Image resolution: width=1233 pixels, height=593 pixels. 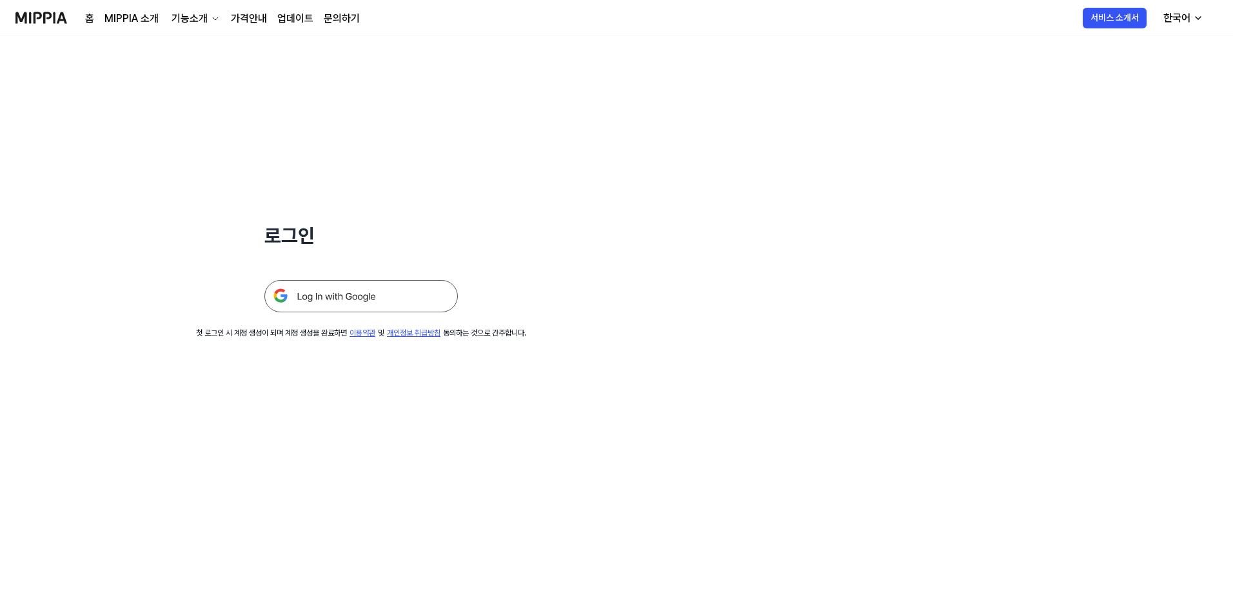 What do you see at coordinates (195, 19) in the screenshot?
I see `button: 기능소개` at bounding box center [195, 19].